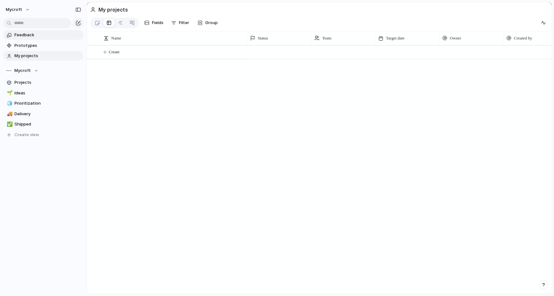 Image resolution: width=554 pixels, height=296 pixels. What do you see at coordinates (180, 23) in the screenshot?
I see `button: Filter` at bounding box center [180, 23].